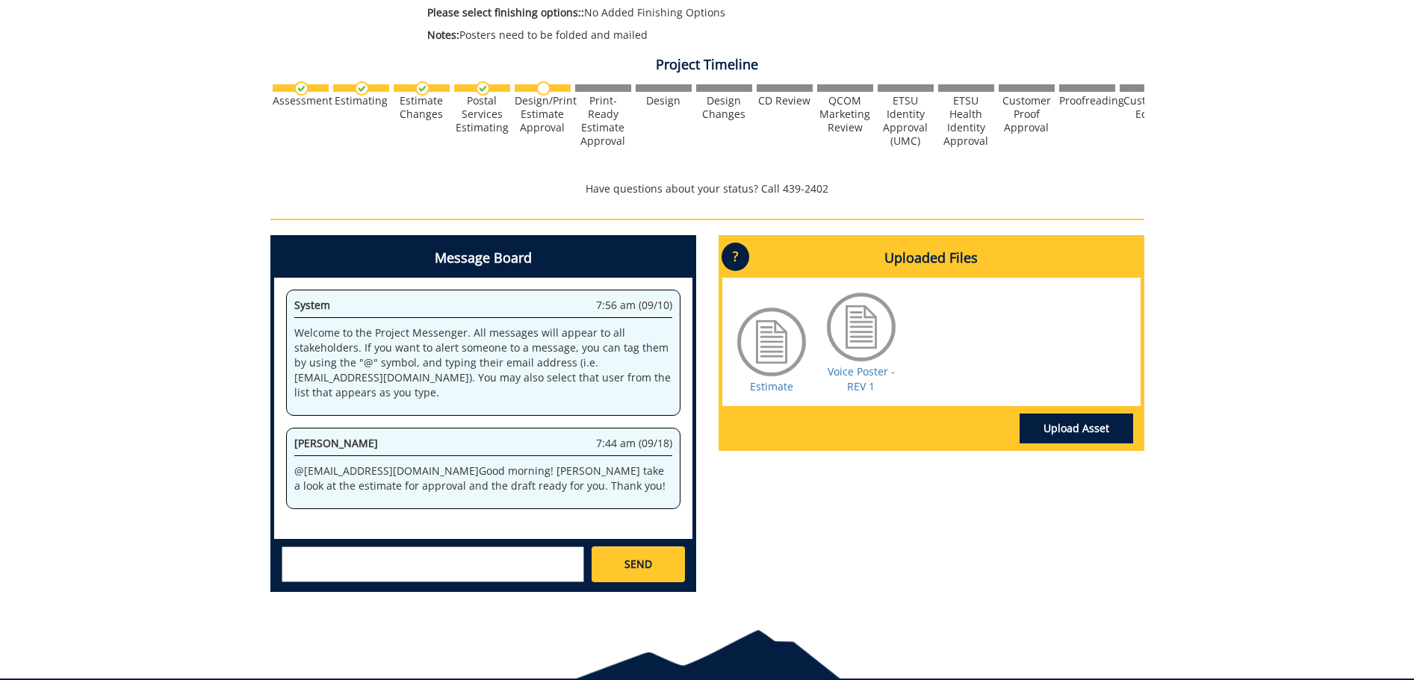  What do you see at coordinates (421, 108) in the screenshot?
I see `div: Estimate Changes` at bounding box center [421, 108].